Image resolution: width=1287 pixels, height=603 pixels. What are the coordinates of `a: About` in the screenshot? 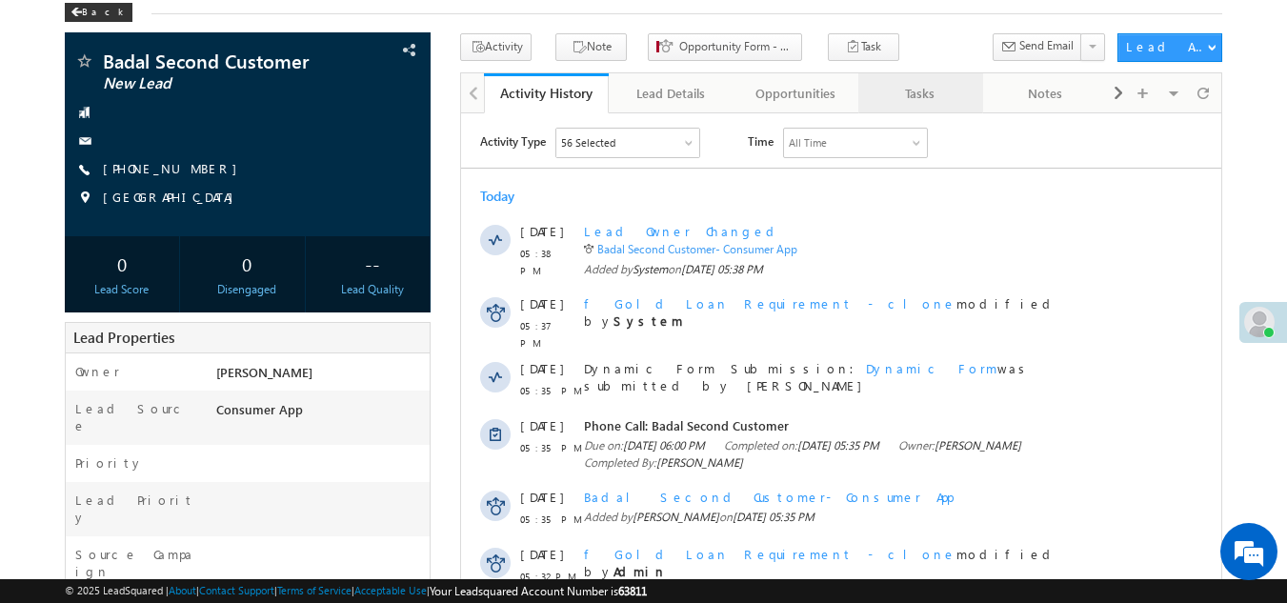 It's located at (182, 590).